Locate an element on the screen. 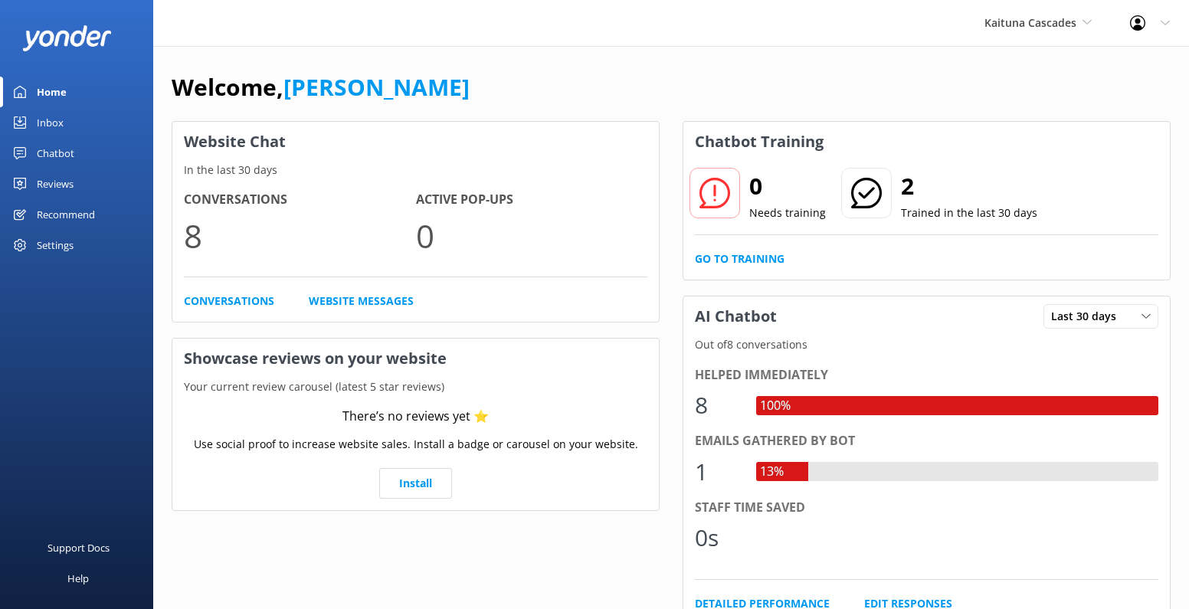 This screenshot has height=609, width=1189. a: Website Messages is located at coordinates (361, 301).